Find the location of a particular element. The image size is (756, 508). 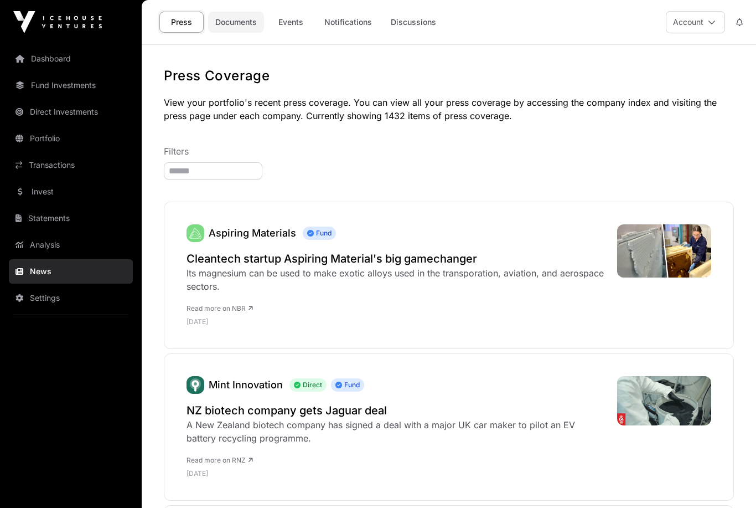

a: Discussions is located at coordinates (414, 22).